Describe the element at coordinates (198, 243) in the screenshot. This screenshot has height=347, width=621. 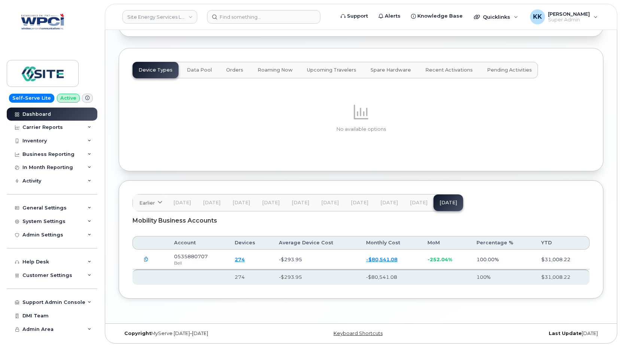
I see `th: Account` at that location.